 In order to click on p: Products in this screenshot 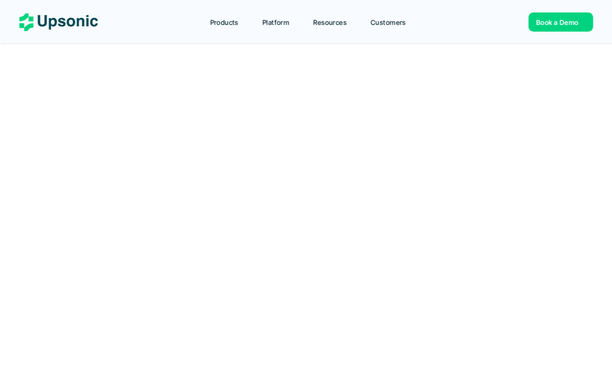, I will do `click(224, 22)`.